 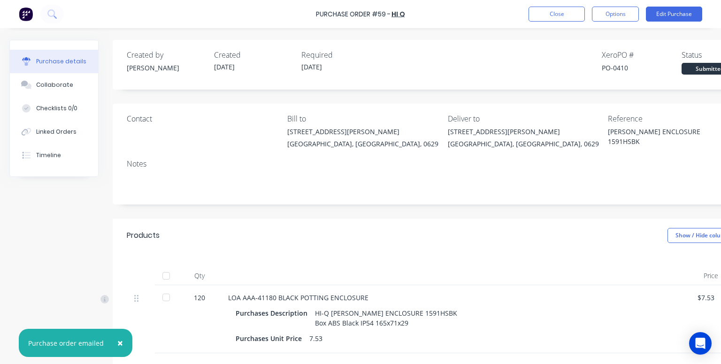 I want to click on div: Collaborate, so click(x=54, y=85).